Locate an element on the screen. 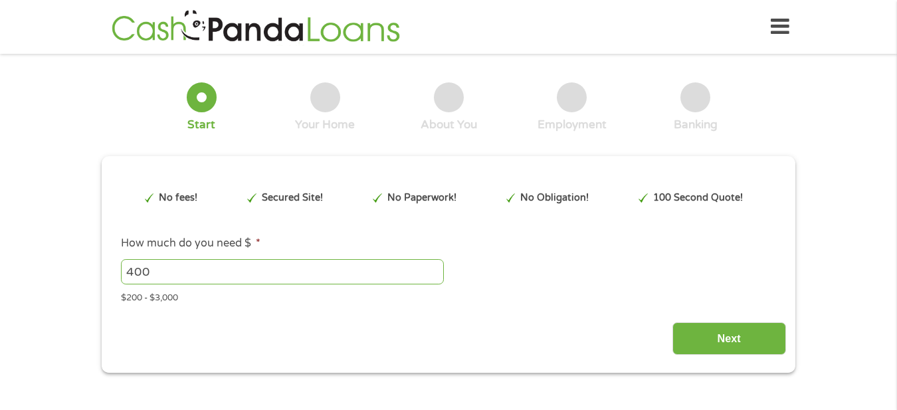  div: Banking is located at coordinates (696, 125).